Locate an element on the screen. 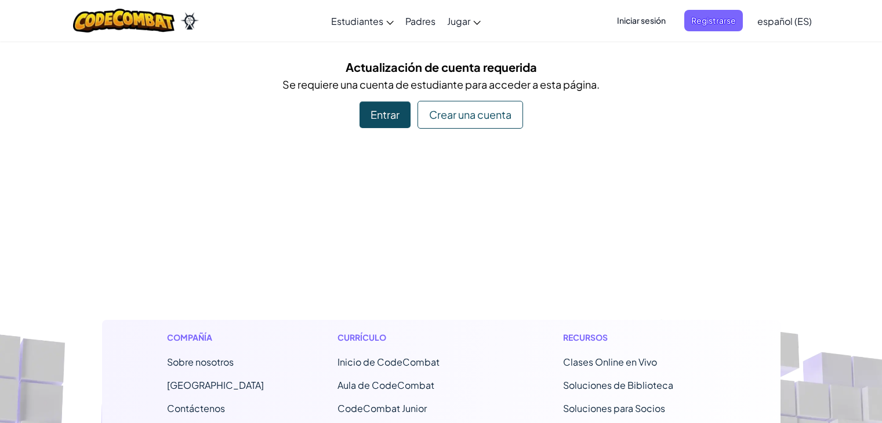 The image size is (882, 423). span: Jugar is located at coordinates (459, 21).